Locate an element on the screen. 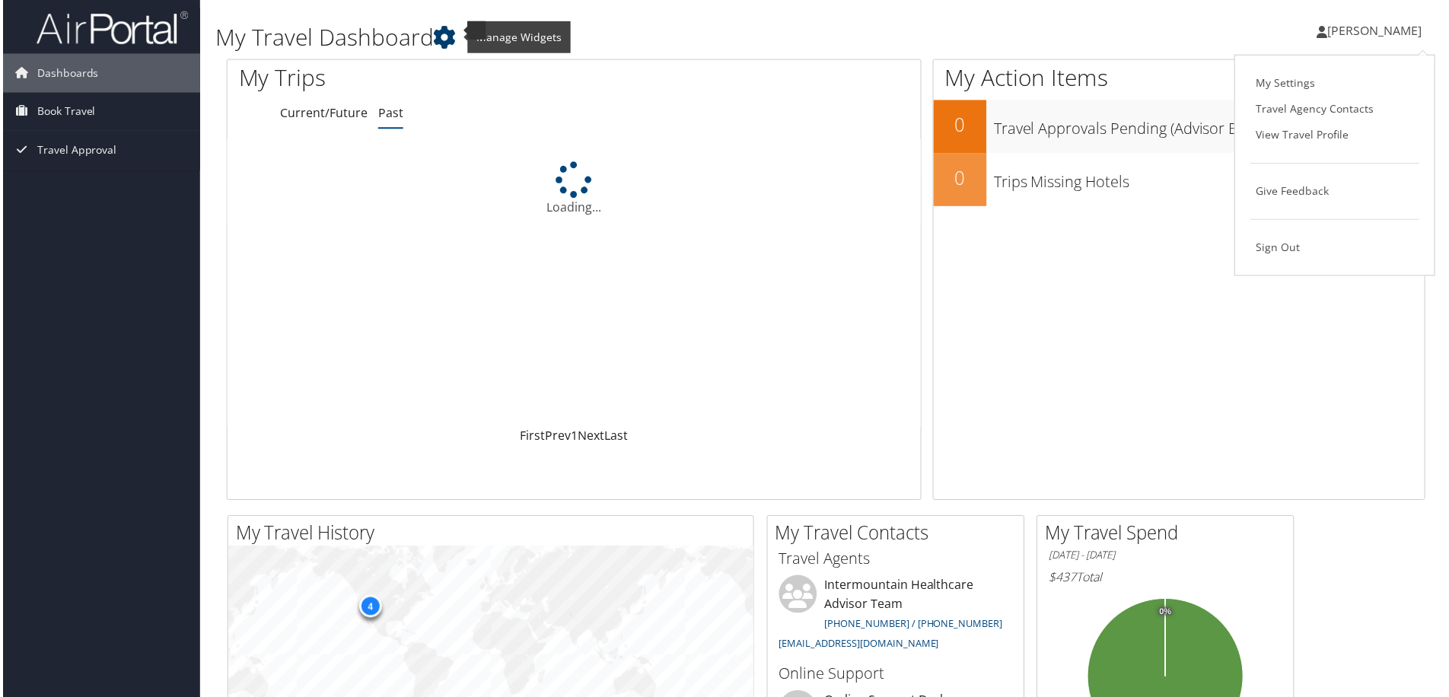 This screenshot has height=697, width=1449. h3: Travel Agents is located at coordinates (896, 561).